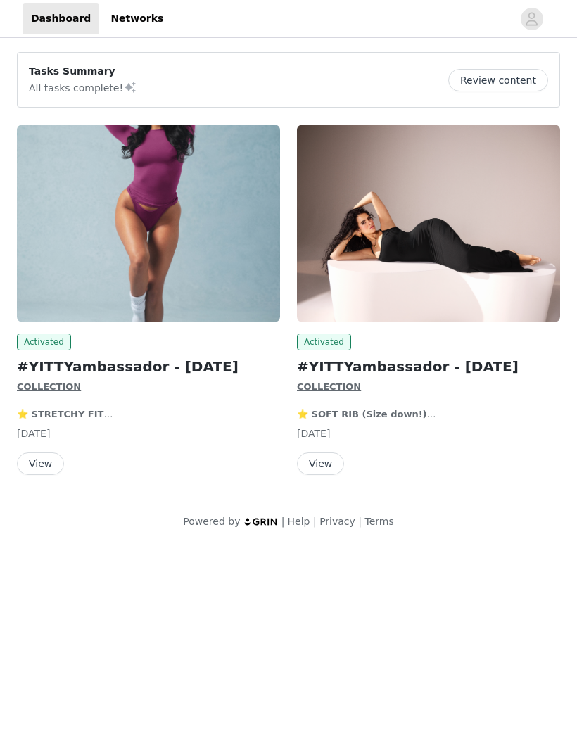  What do you see at coordinates (65, 414) in the screenshot?
I see `strong: ⭐️ STRETCHY FIT` at bounding box center [65, 414].